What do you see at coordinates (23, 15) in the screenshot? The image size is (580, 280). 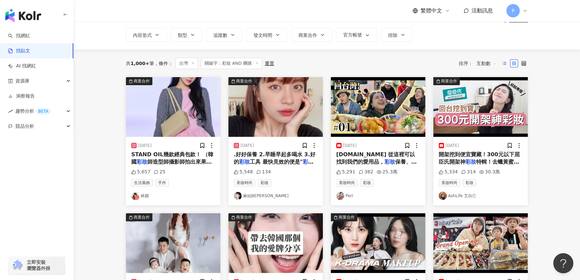 I see `img: logo` at bounding box center [23, 15].